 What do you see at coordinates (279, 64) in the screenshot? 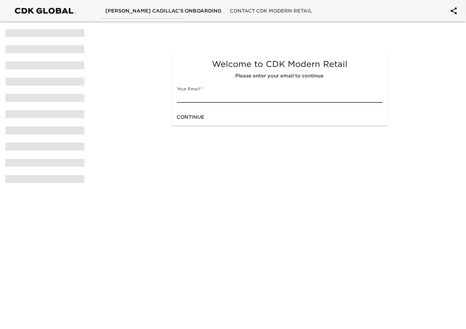
I see `h5: Welcome to CDK Modern Retail` at bounding box center [279, 64].